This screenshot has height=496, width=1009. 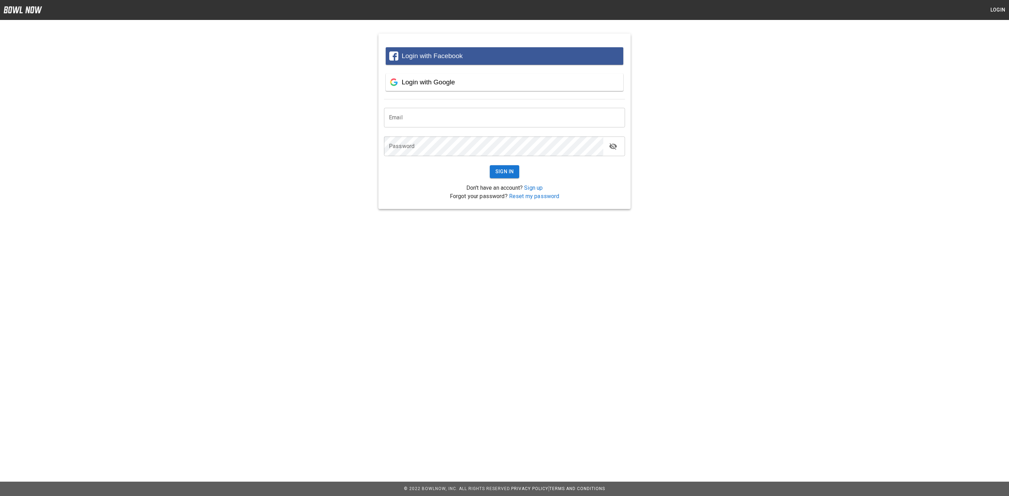 What do you see at coordinates (457, 489) in the screenshot?
I see `span: © 2022 BowlNow, Inc. All Rights Reserved.` at bounding box center [457, 489].